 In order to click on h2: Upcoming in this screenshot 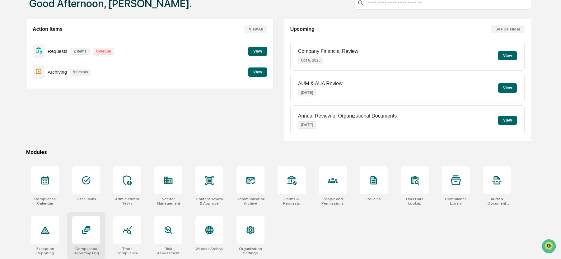, I will do `click(303, 29)`.